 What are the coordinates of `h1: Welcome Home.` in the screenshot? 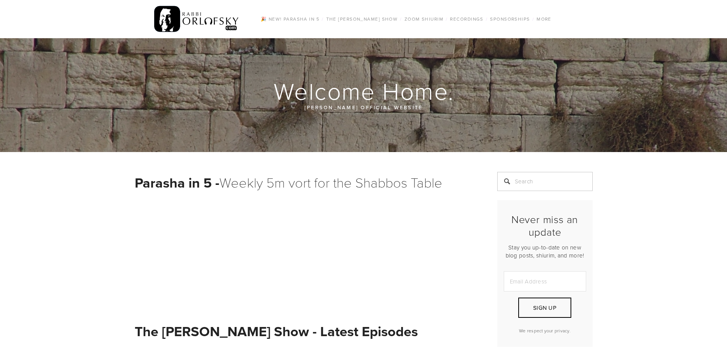 It's located at (364, 91).